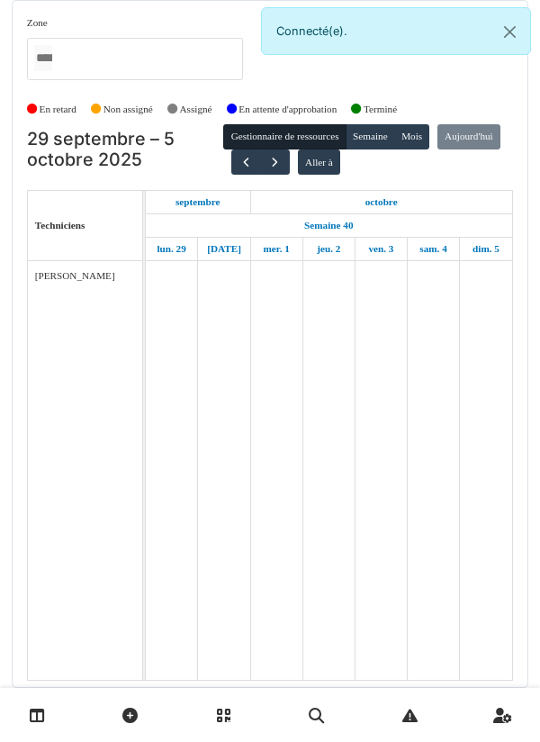 This screenshot has height=742, width=540. What do you see at coordinates (433, 249) in the screenshot?
I see `a: 4 octobre 2025` at bounding box center [433, 249].